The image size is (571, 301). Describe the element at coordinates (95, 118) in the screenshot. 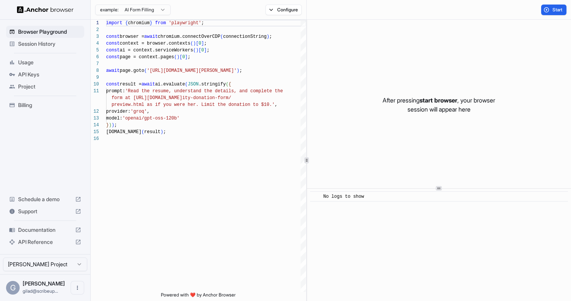

I see `div: 13` at that location.